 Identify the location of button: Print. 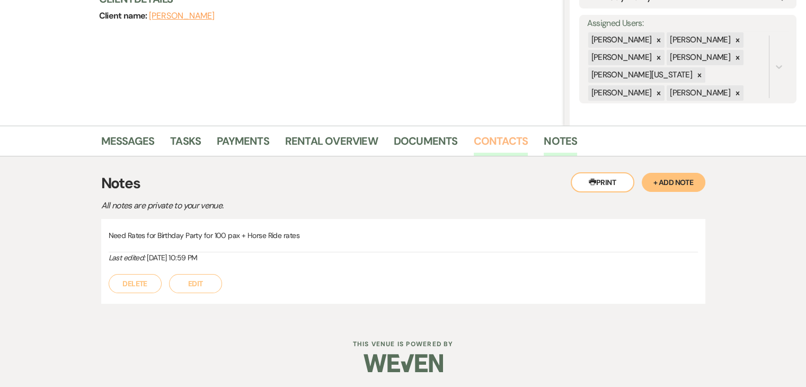
(603, 182).